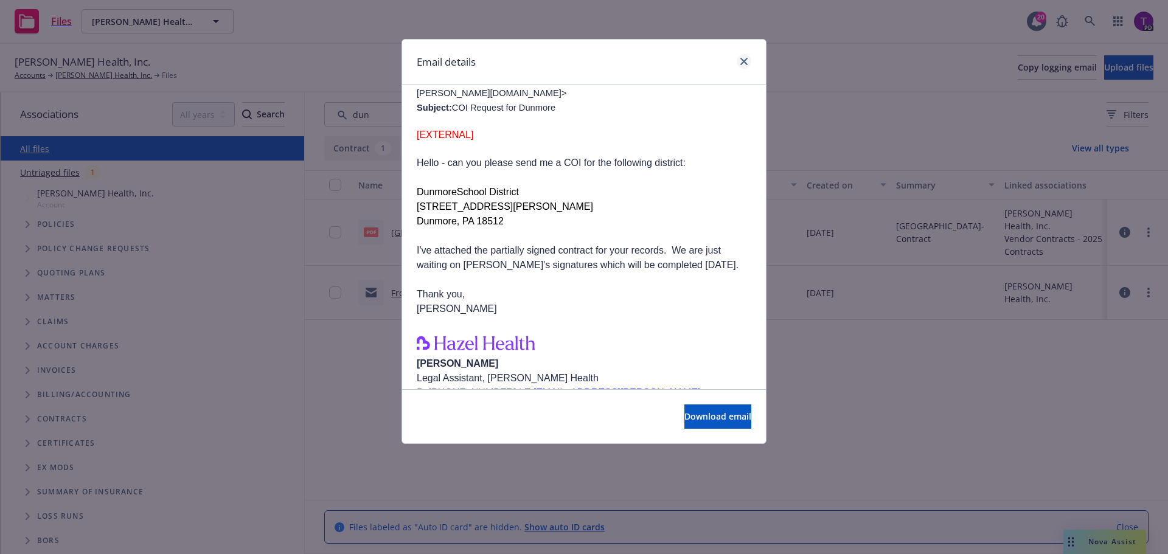 The width and height of the screenshot is (1168, 554). Describe the element at coordinates (440, 294) in the screenshot. I see `span: Thank you,` at that location.